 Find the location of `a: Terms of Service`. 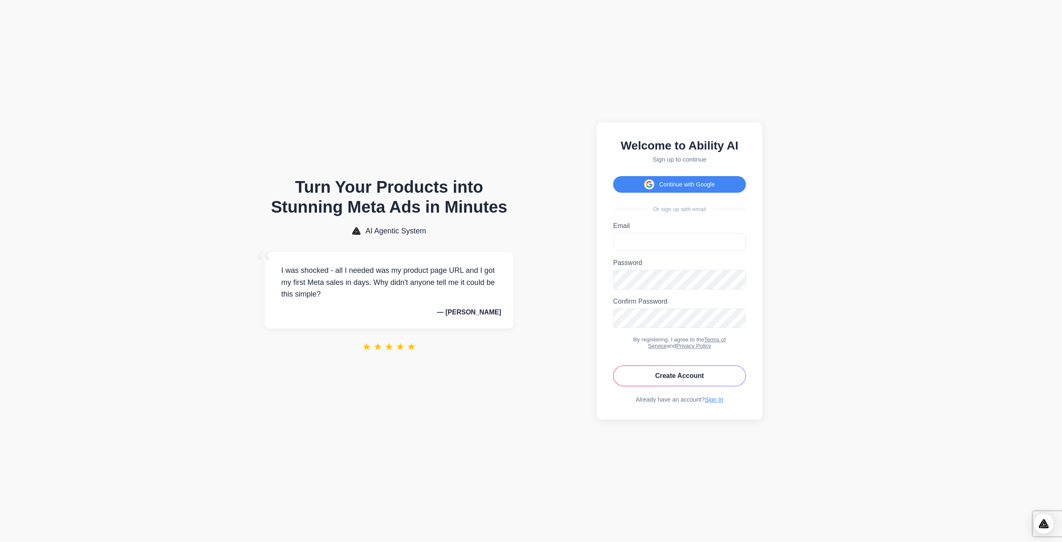

a: Terms of Service is located at coordinates (687, 342).